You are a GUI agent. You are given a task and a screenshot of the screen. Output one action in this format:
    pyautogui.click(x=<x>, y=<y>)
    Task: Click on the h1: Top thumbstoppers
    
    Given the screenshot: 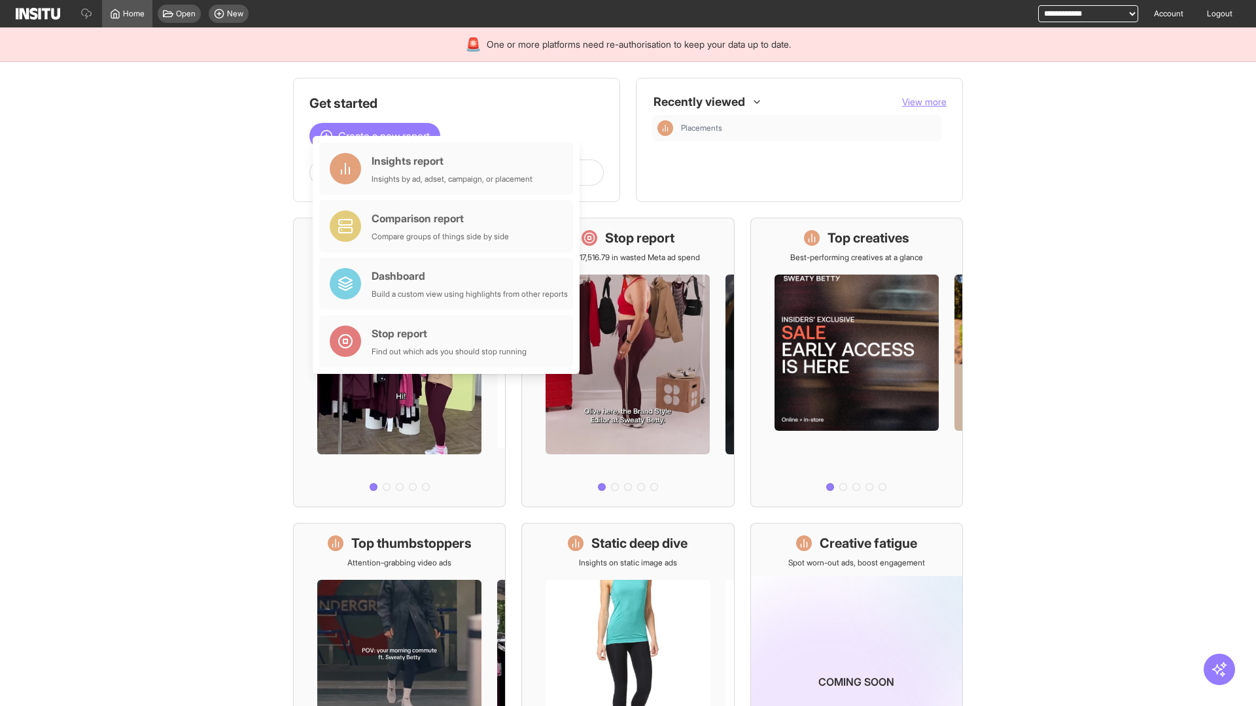 What is the action you would take?
    pyautogui.click(x=411, y=544)
    